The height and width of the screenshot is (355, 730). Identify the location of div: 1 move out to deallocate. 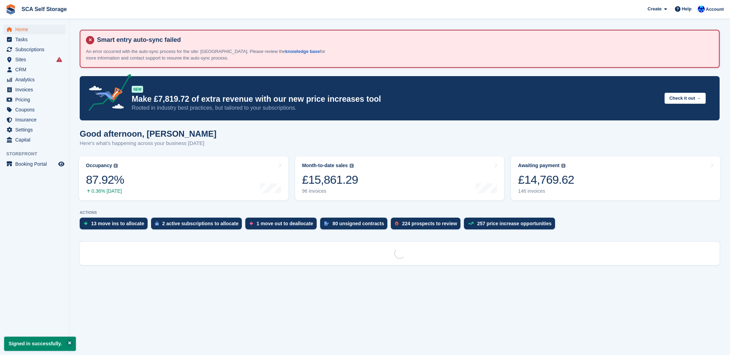
(284, 224).